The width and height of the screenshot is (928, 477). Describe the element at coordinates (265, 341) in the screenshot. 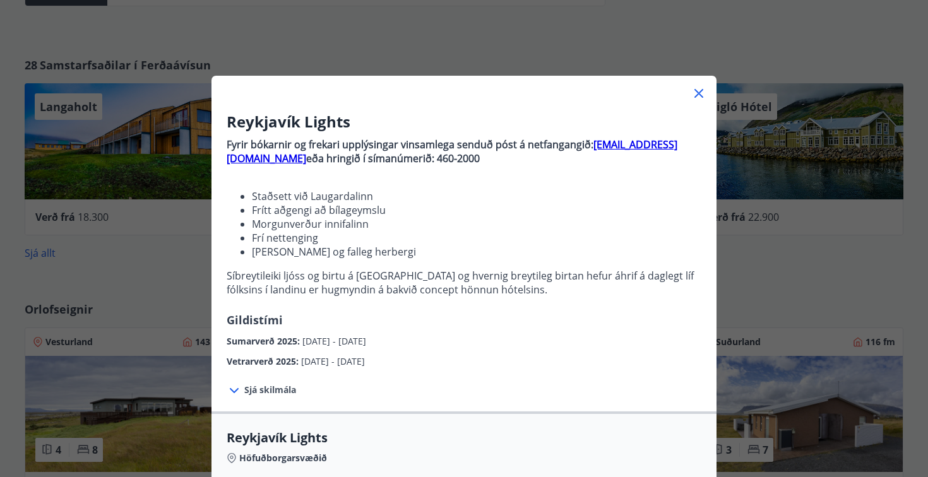

I see `span: Sumarverð 2025 :` at that location.